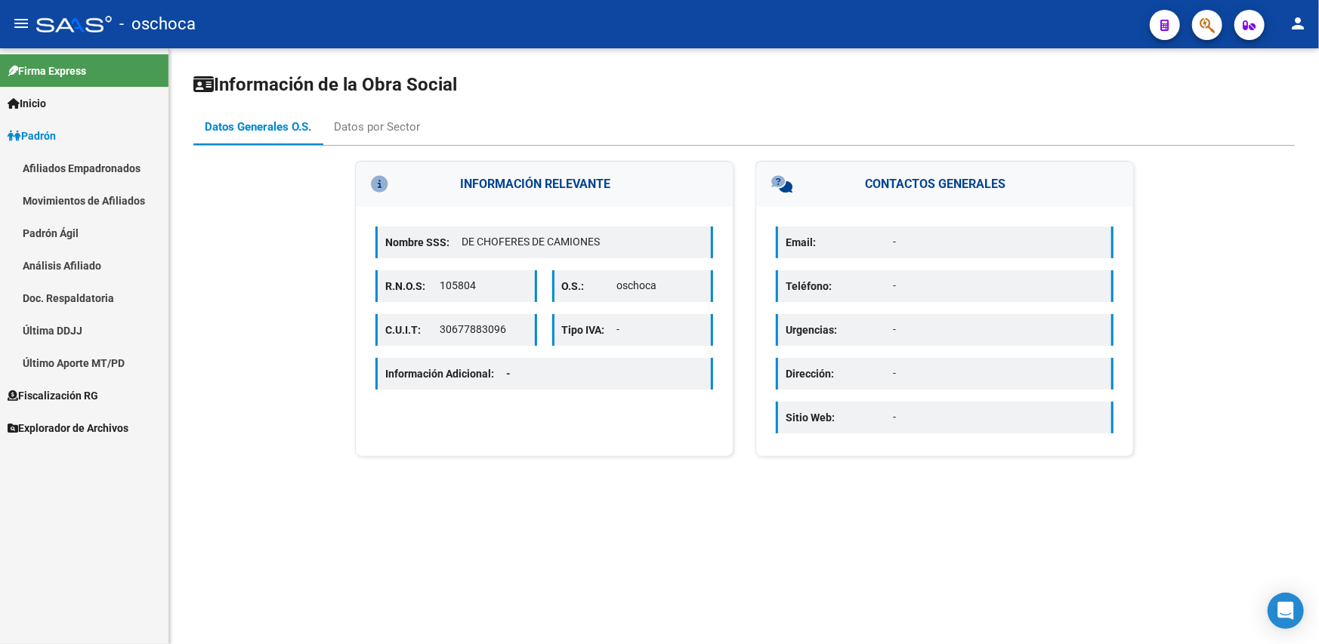 The width and height of the screenshot is (1319, 644). Describe the element at coordinates (1297, 23) in the screenshot. I see `mat-icon: person` at that location.